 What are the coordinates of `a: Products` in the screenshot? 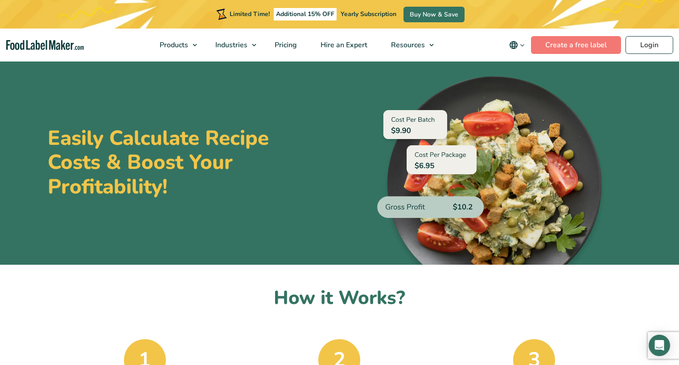 It's located at (175, 45).